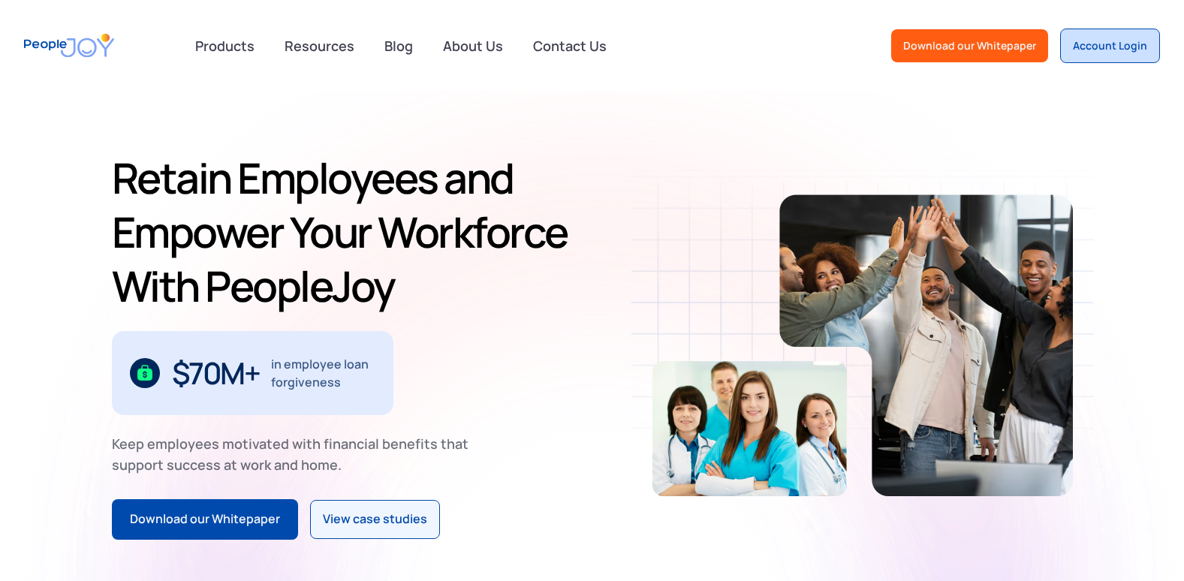 The height and width of the screenshot is (581, 1184). Describe the element at coordinates (570, 46) in the screenshot. I see `a: Contact Us` at that location.